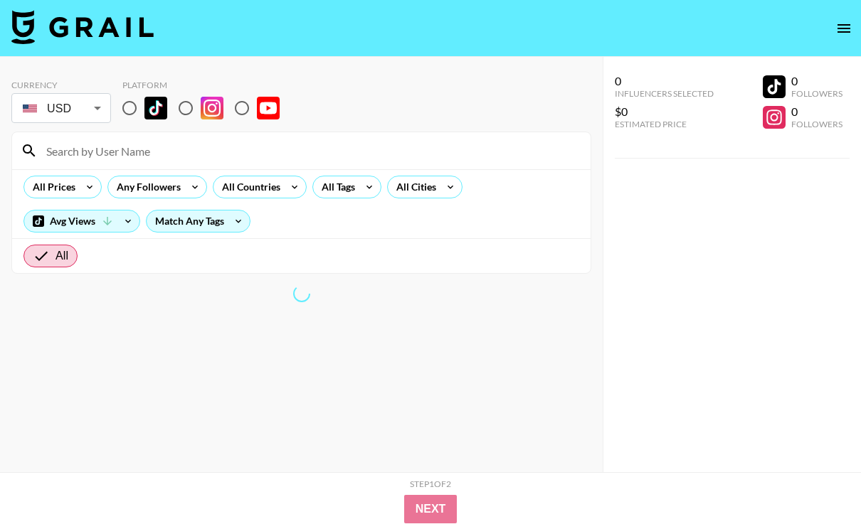  Describe the element at coordinates (302, 294) in the screenshot. I see `span: Refreshing lists, bookers, clients, countries, tags, cities, talent, talent...` at that location.